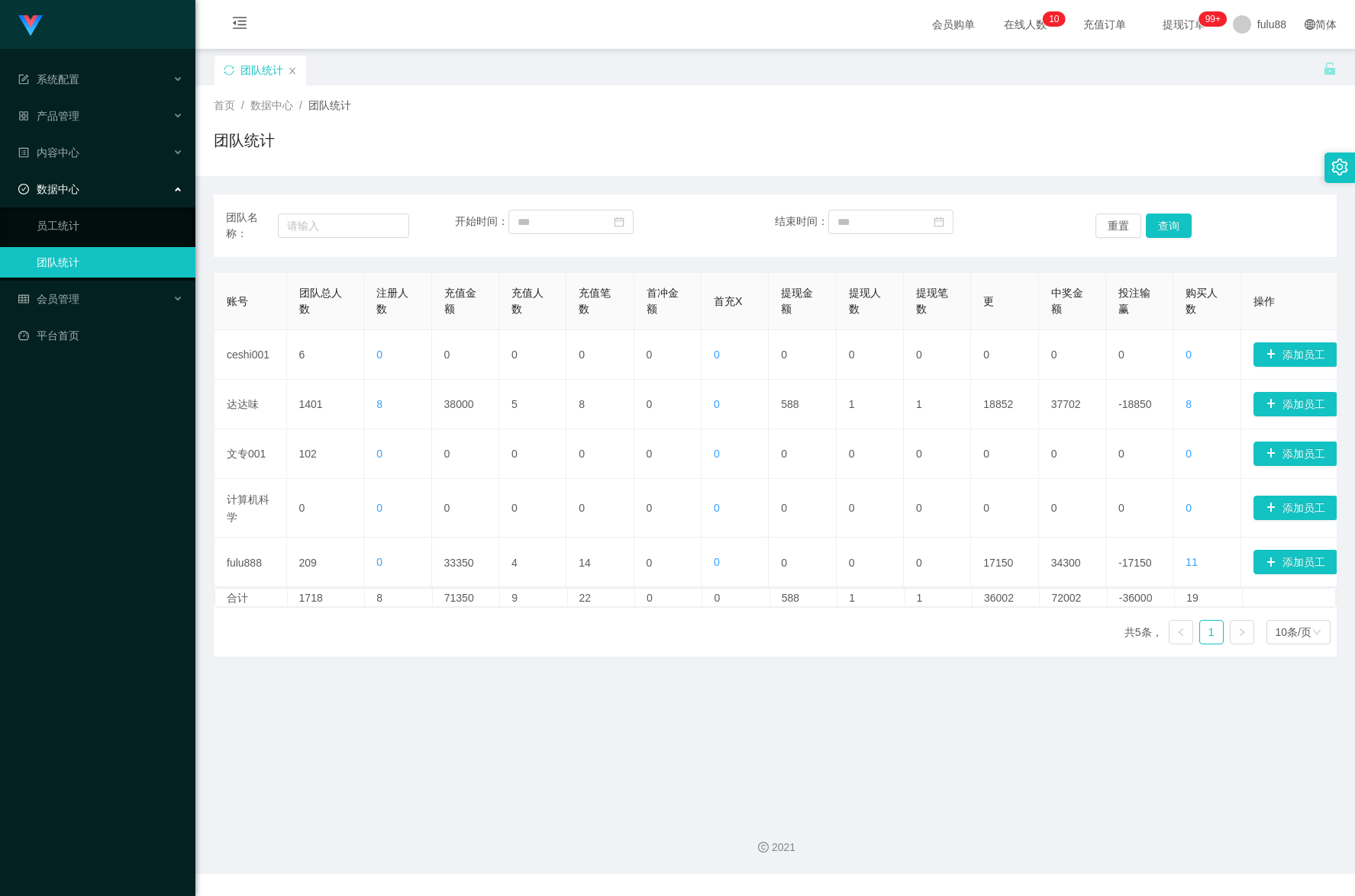 Image resolution: width=1355 pixels, height=896 pixels. I want to click on i: 图标： 下, so click(1317, 633).